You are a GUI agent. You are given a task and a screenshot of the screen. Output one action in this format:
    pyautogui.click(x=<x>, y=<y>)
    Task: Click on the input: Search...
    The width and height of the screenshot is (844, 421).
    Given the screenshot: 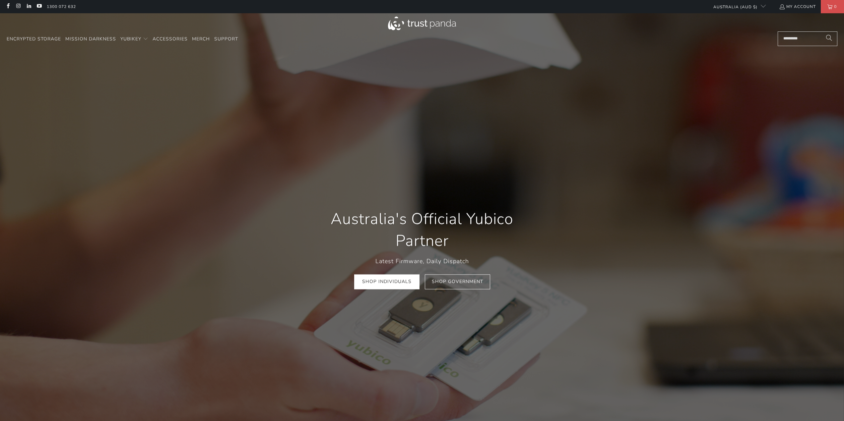 What is the action you would take?
    pyautogui.click(x=807, y=39)
    